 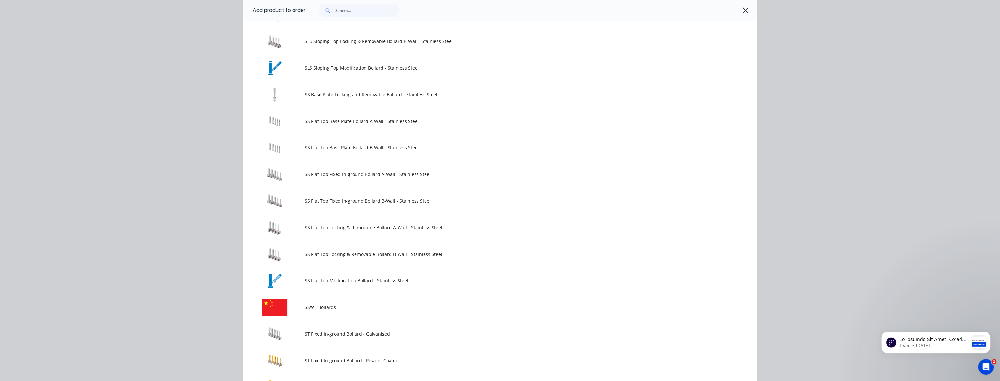 What do you see at coordinates (367, 10) in the screenshot?
I see `input: Search...` at bounding box center [367, 10].